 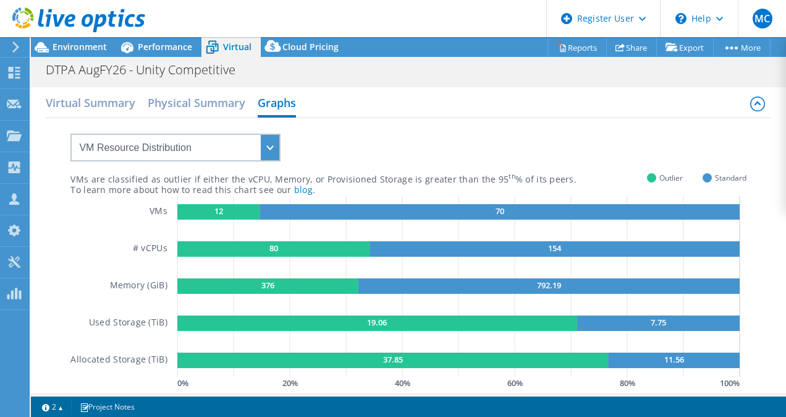 What do you see at coordinates (763, 19) in the screenshot?
I see `span: MC` at bounding box center [763, 19].